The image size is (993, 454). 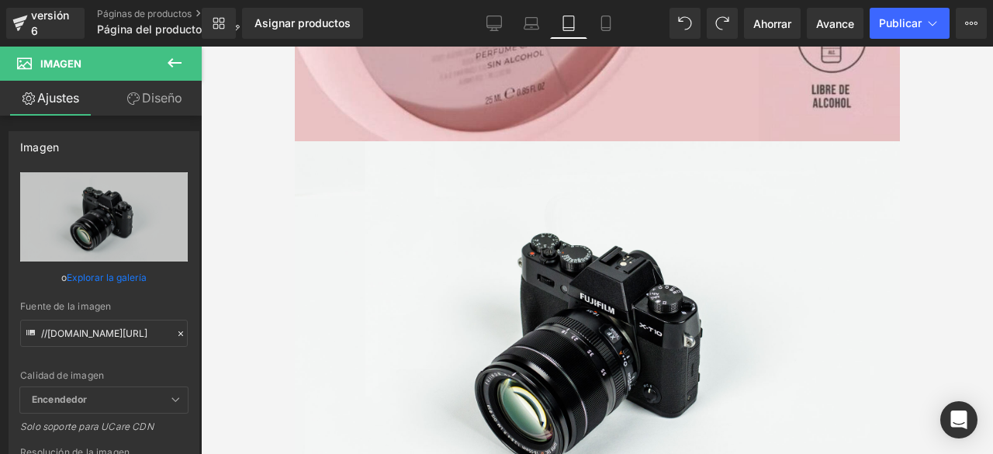 I want to click on a: Computadora portátil, so click(x=532, y=23).